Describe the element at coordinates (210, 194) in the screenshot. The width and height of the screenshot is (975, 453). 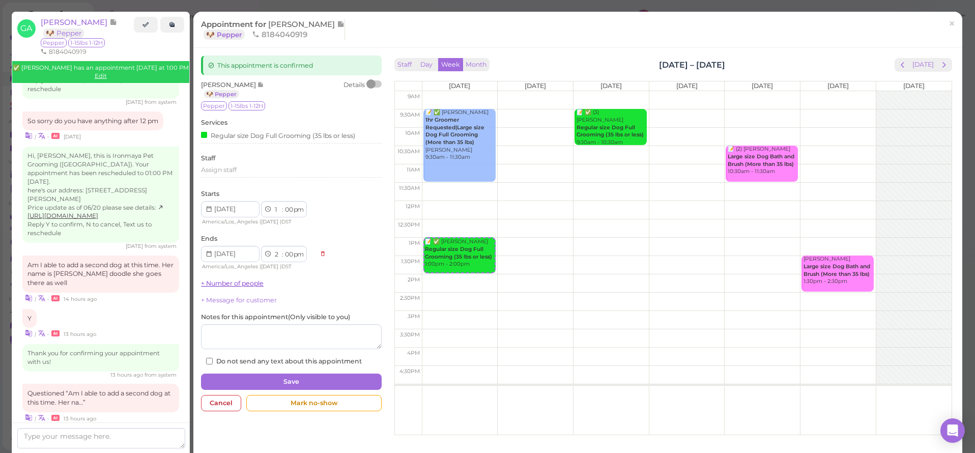
I see `label: Starts` at that location.